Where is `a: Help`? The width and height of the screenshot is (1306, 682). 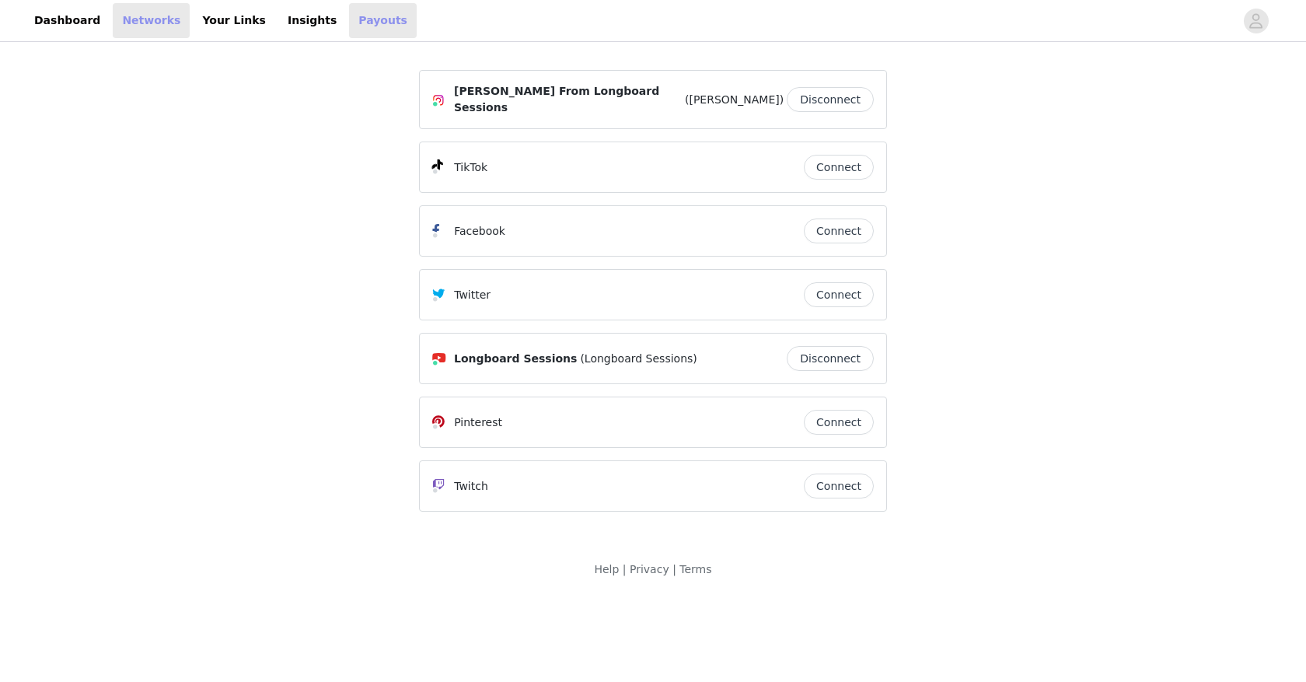 a: Help is located at coordinates (607, 569).